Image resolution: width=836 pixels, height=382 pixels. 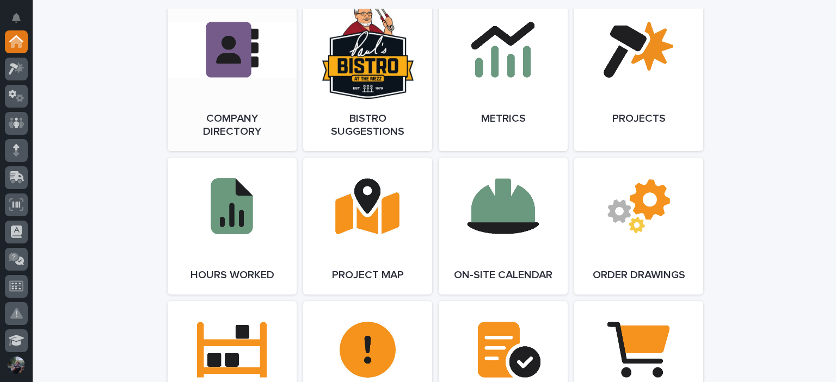 What do you see at coordinates (16, 18) in the screenshot?
I see `button: Notifications` at bounding box center [16, 18].